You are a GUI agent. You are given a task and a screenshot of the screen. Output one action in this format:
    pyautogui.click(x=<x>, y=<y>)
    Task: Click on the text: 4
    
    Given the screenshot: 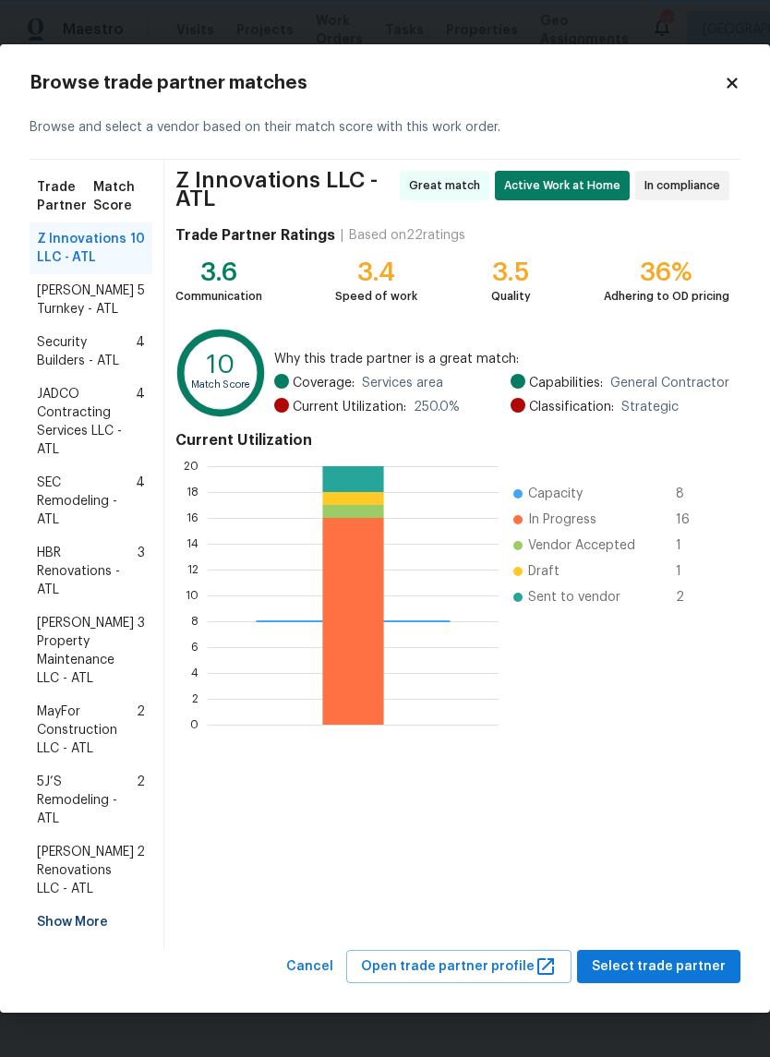 What is the action you would take?
    pyautogui.click(x=195, y=673)
    